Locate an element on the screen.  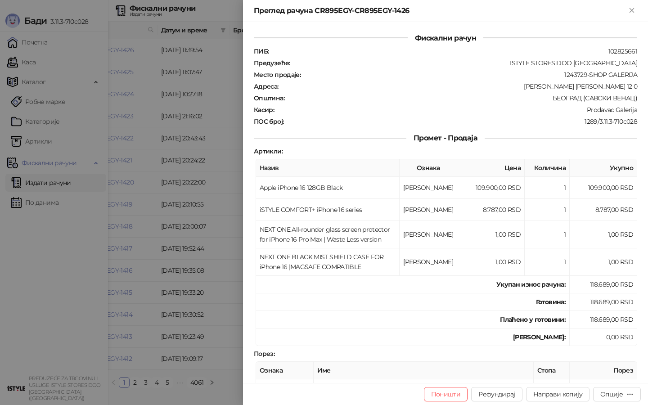
div: Опције is located at coordinates (611, 394).